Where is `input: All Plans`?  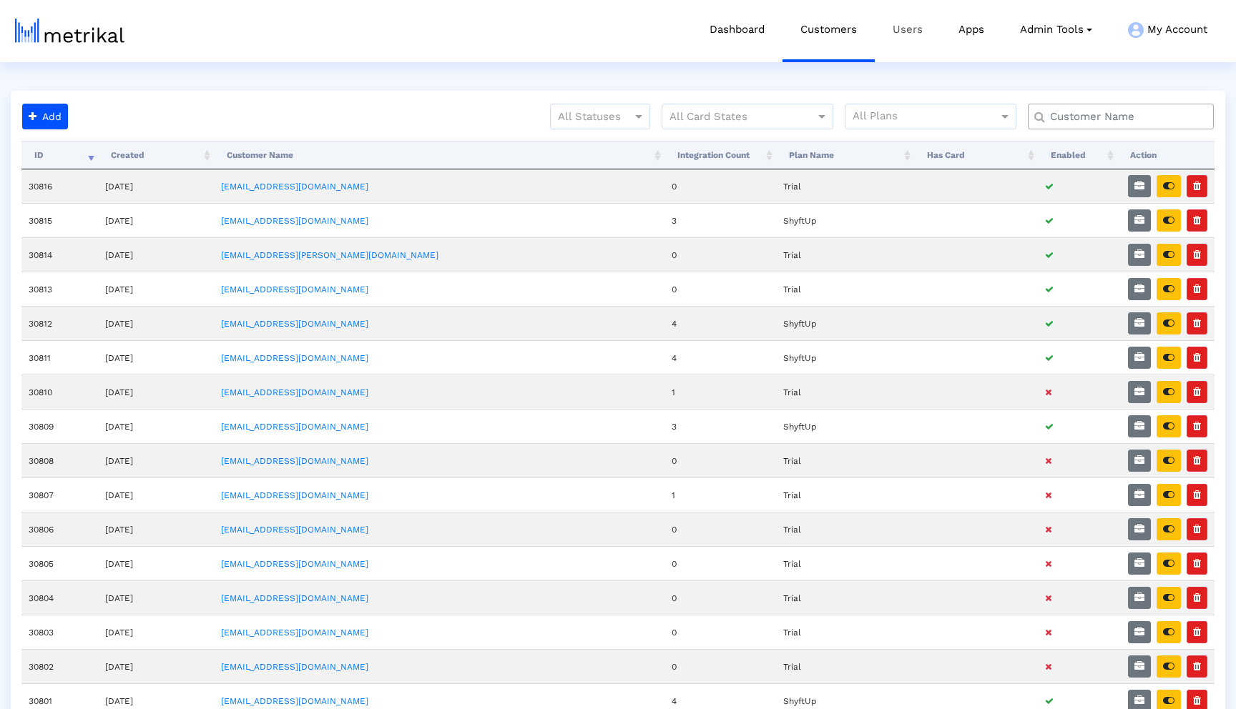 input: All Plans is located at coordinates (926, 117).